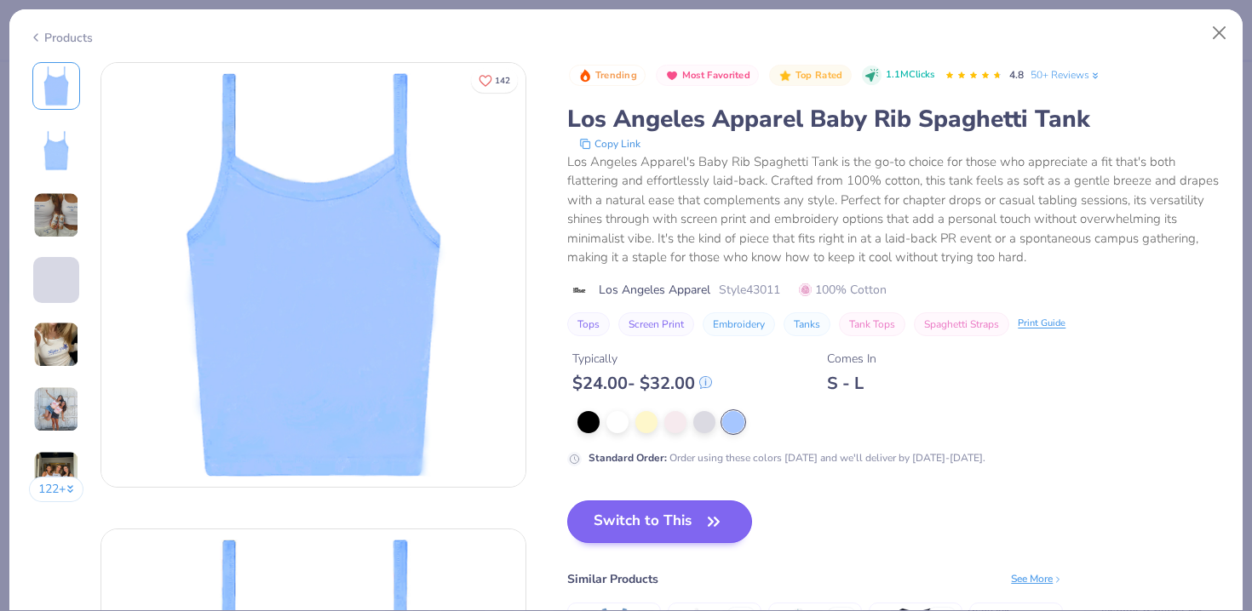 The height and width of the screenshot is (611, 1252). I want to click on div: See More, so click(1036, 579).